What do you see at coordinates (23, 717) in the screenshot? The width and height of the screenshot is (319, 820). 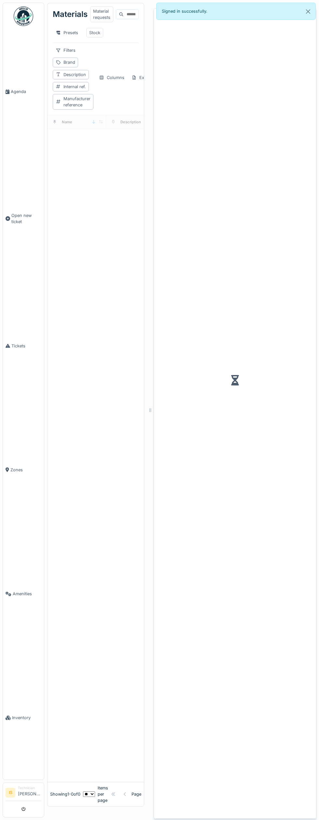 I see `a: Inventory` at bounding box center [23, 717].